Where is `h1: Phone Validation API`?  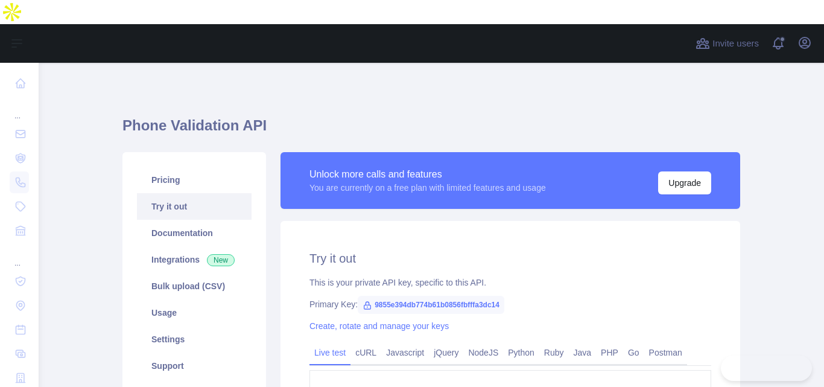
h1: Phone Validation API is located at coordinates (431, 130).